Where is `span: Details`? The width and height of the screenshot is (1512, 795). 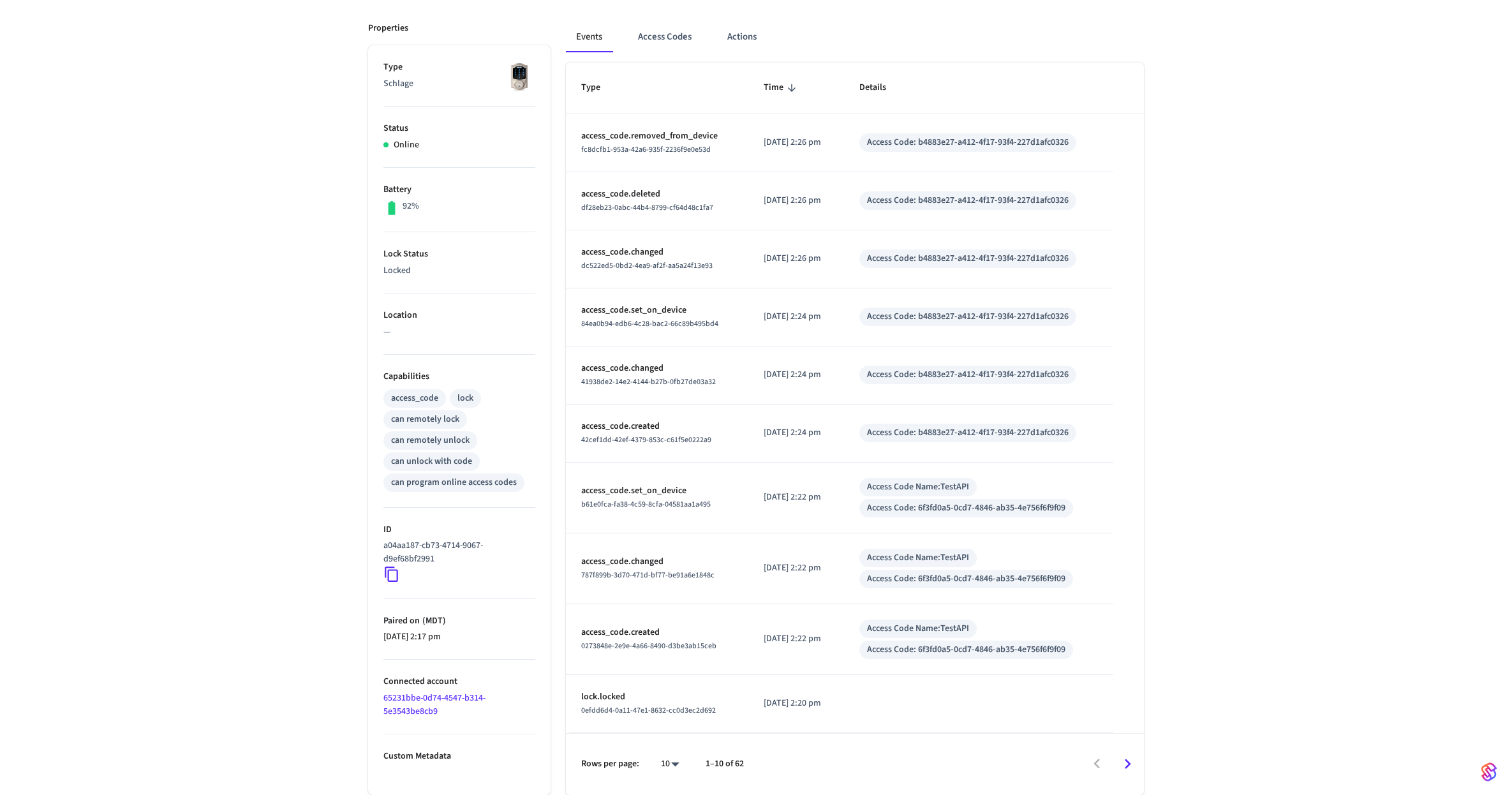
span: Details is located at coordinates (881, 87).